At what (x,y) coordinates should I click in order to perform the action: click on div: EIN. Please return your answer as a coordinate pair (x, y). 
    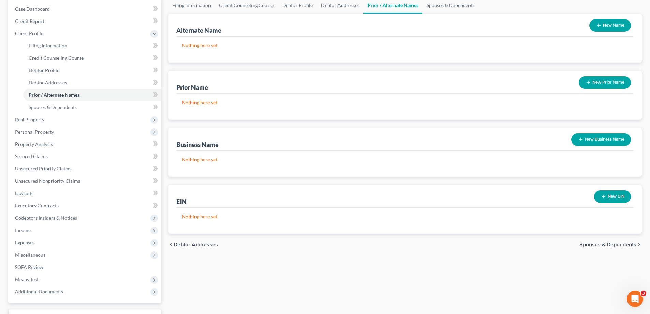
    Looking at the image, I should click on (182, 201).